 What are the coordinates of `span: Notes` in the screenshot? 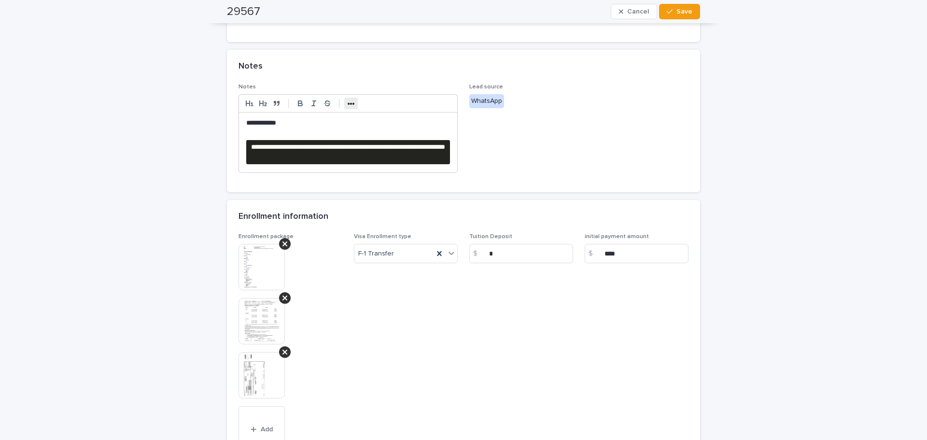 It's located at (247, 87).